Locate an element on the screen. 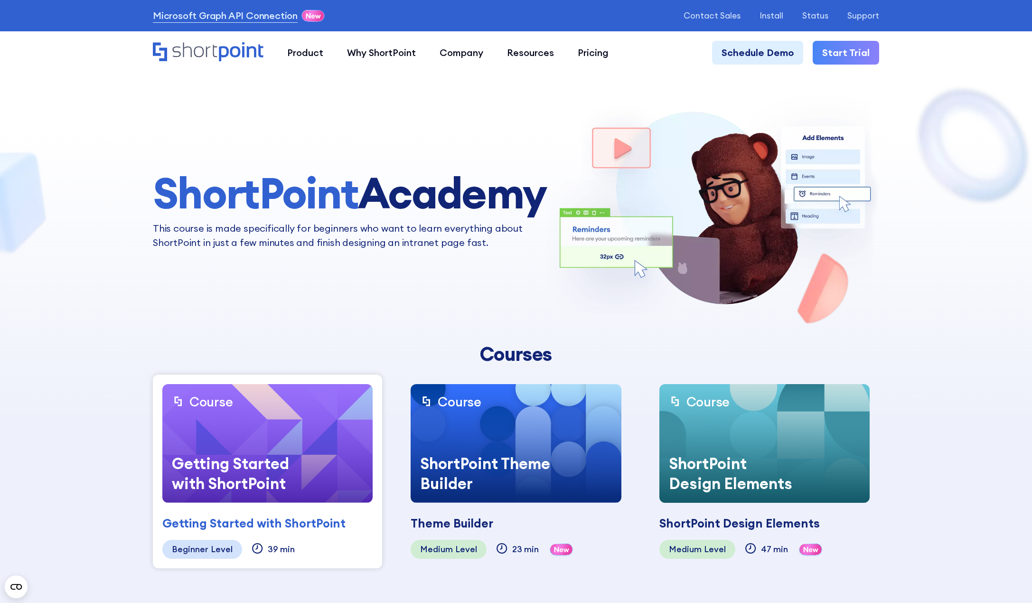  a: Resources is located at coordinates (530, 53).